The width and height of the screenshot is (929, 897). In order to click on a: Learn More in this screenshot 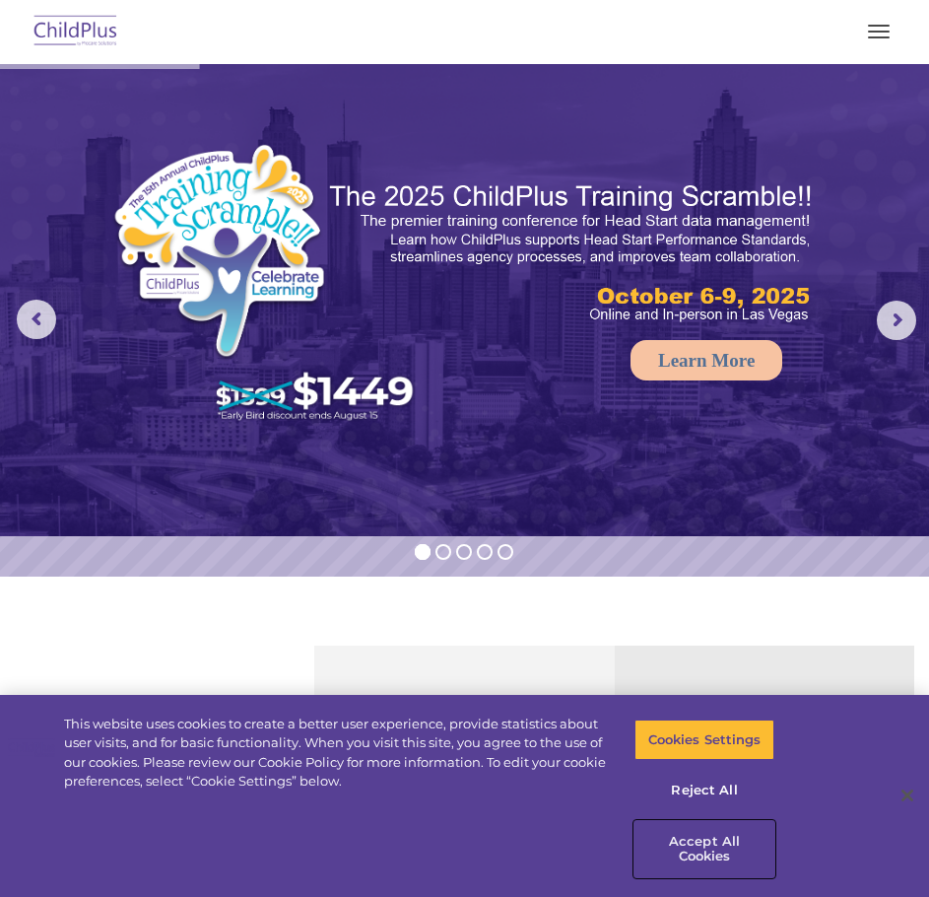, I will do `click(706, 360)`.